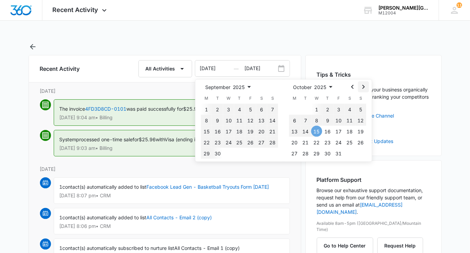  Describe the element at coordinates (240, 121) in the screenshot. I see `button: Thursday, September 11th, 2025, selected` at that location.